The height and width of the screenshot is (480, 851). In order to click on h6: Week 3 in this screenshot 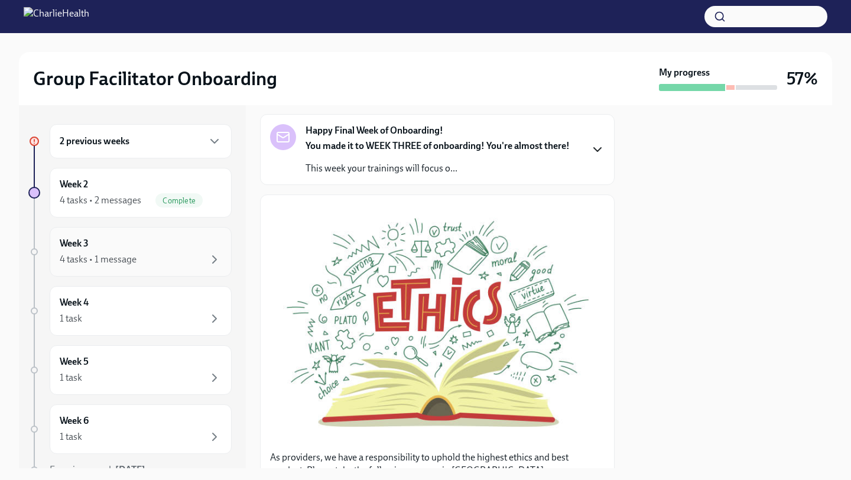, I will do `click(74, 243)`.